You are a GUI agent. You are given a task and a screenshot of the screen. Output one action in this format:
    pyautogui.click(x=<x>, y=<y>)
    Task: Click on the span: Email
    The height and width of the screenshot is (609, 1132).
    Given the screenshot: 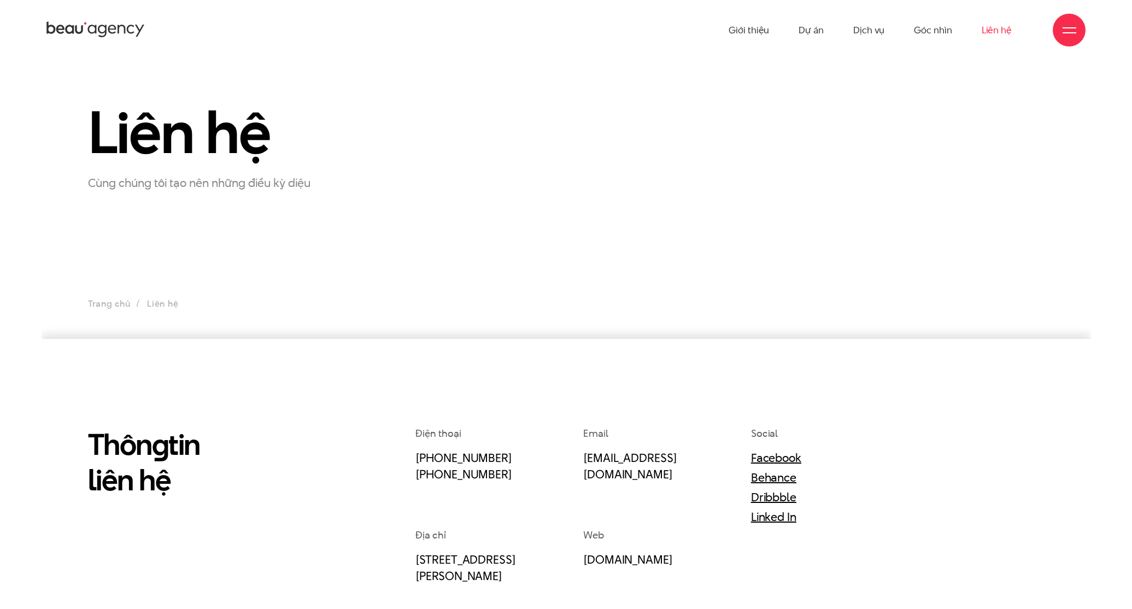 What is the action you would take?
    pyautogui.click(x=596, y=433)
    